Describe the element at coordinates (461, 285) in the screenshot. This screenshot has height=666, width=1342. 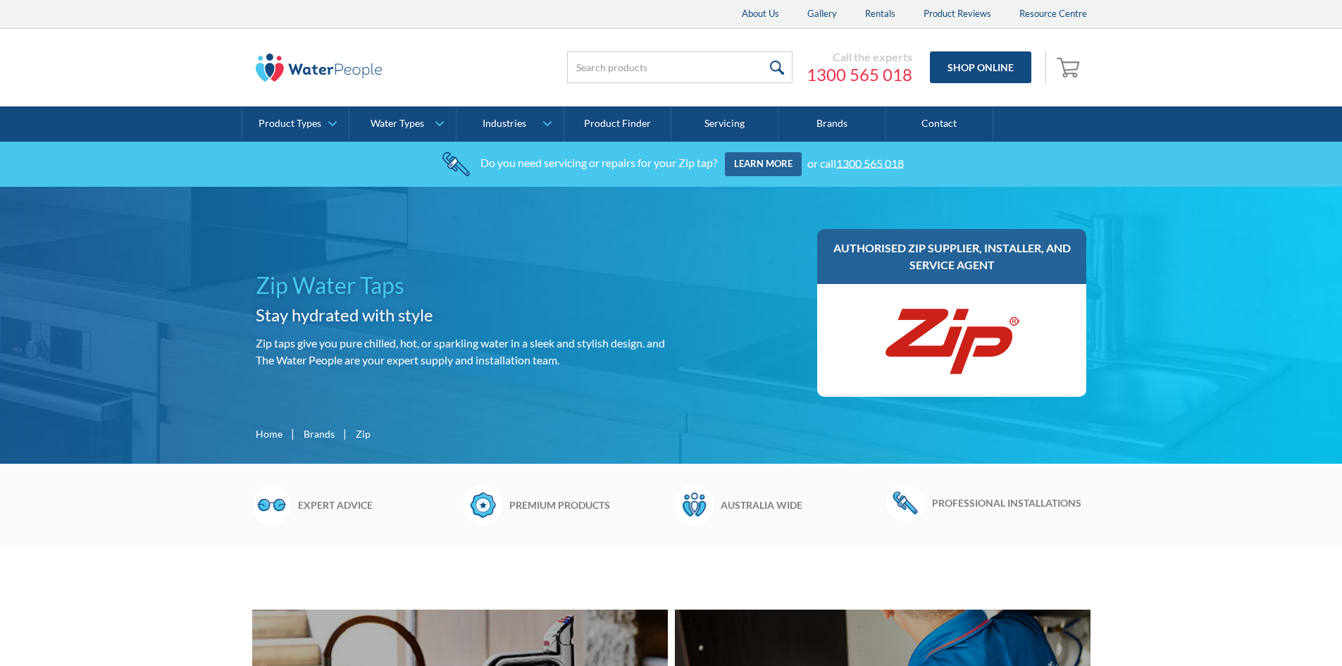
I see `h1: Zip Water Taps` at that location.